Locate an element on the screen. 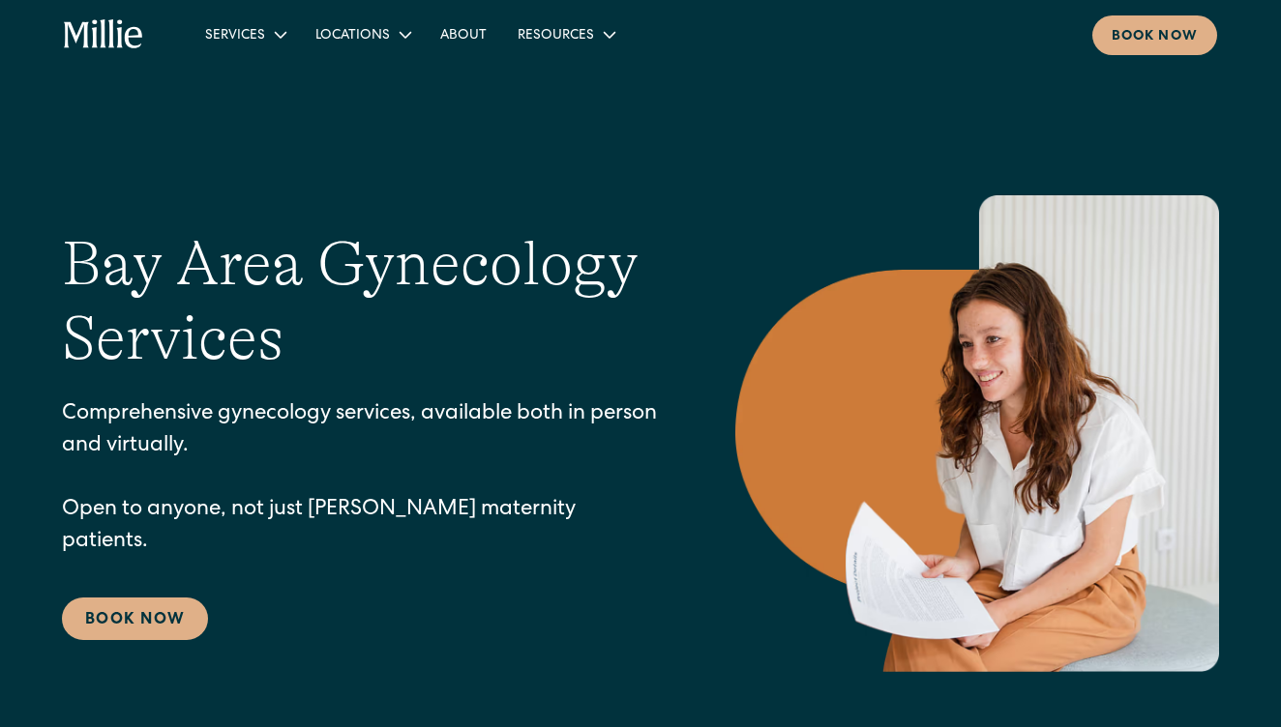 Image resolution: width=1281 pixels, height=727 pixels. h1: Bay Area Gynecology Services is located at coordinates (360, 302).